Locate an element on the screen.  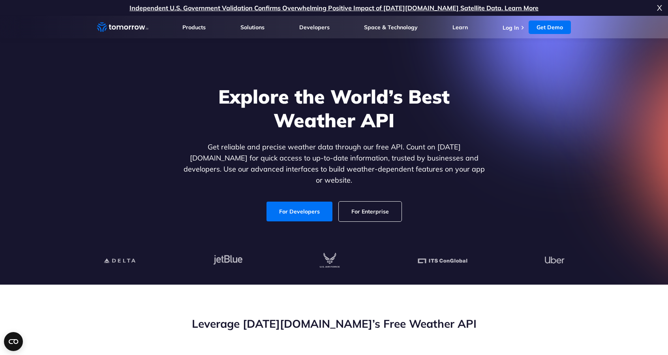
a: Home link is located at coordinates (123, 27).